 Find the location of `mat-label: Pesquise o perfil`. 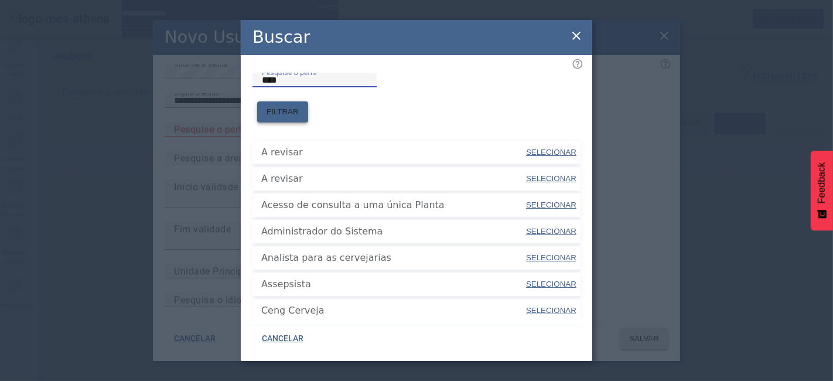

mat-label: Pesquise o perfil is located at coordinates (289, 72).